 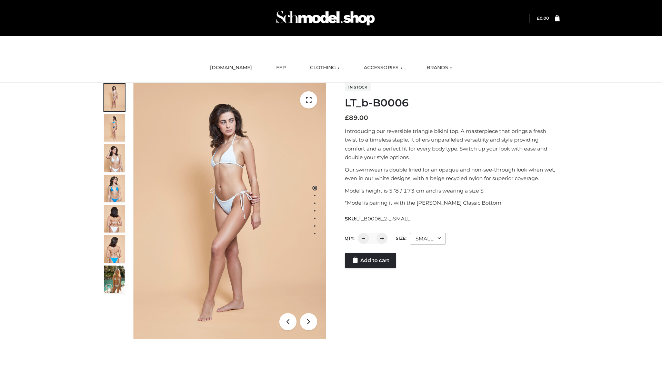 What do you see at coordinates (383, 68) in the screenshot?
I see `a: ACCESSORIES` at bounding box center [383, 68].